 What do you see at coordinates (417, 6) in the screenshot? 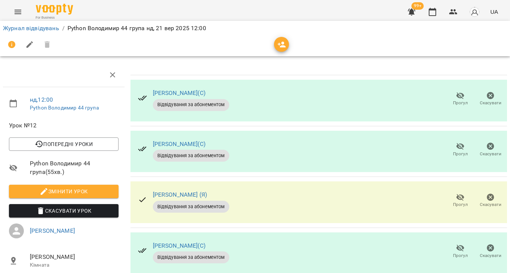
I see `span: 99+` at bounding box center [417, 6].